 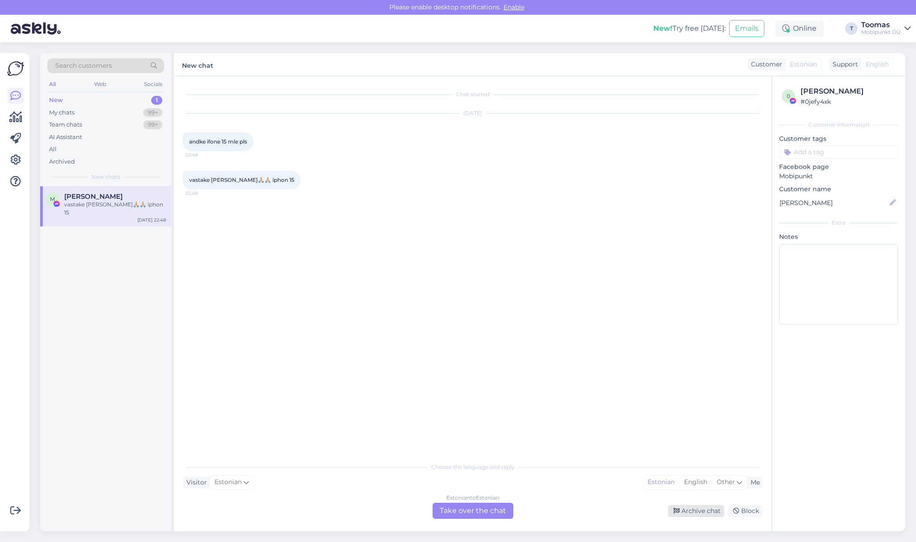 What do you see at coordinates (696, 511) in the screenshot?
I see `div: Archive chat` at bounding box center [696, 511].